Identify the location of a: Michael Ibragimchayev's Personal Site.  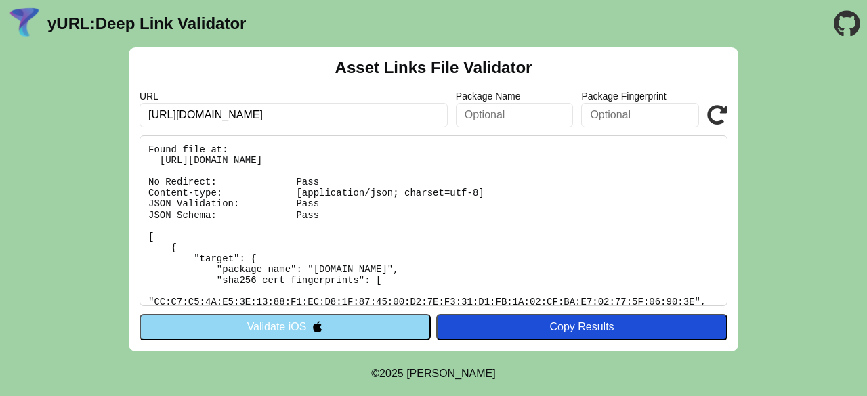
(451, 373).